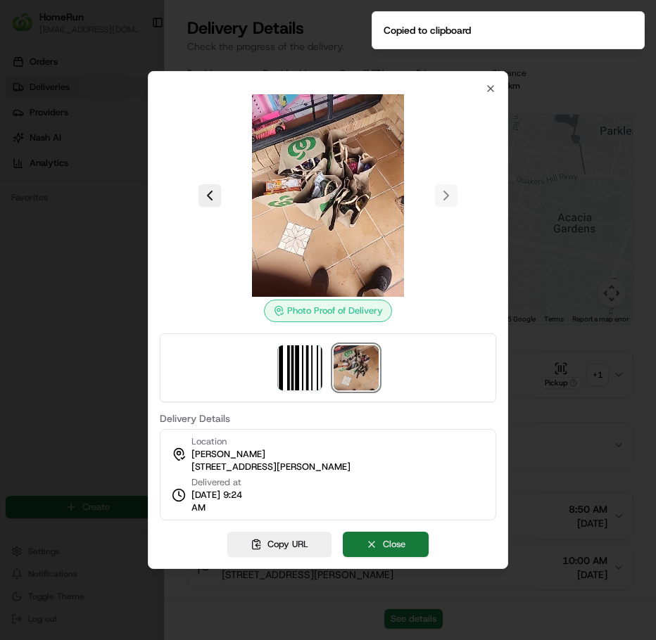 The height and width of the screenshot is (640, 656). What do you see at coordinates (279, 545) in the screenshot?
I see `button: Copy URL` at bounding box center [279, 545].